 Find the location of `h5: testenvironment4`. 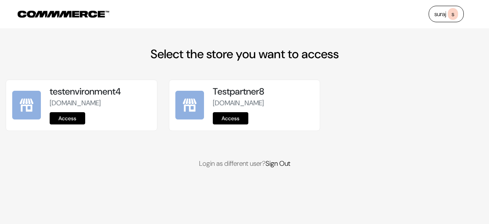

h5: testenvironment4 is located at coordinates (100, 91).